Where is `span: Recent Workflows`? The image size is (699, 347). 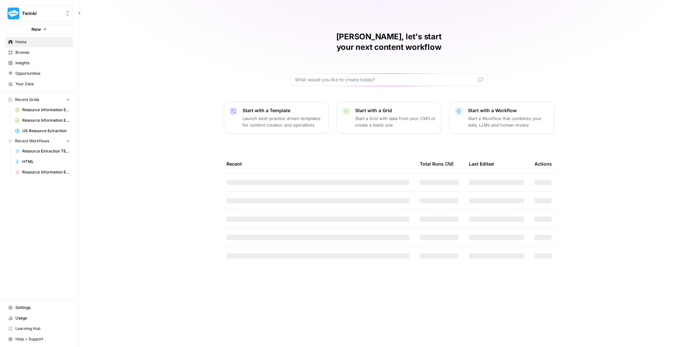 span: Recent Workflows is located at coordinates (32, 141).